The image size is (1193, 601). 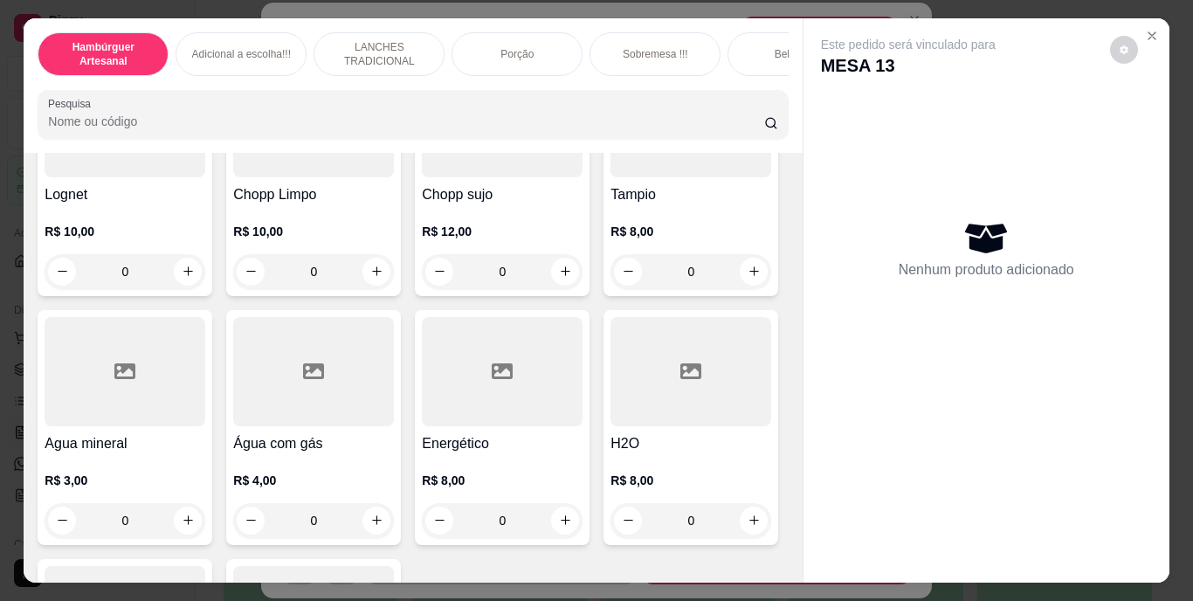 I want to click on p: Sobremesa !!!, so click(x=655, y=54).